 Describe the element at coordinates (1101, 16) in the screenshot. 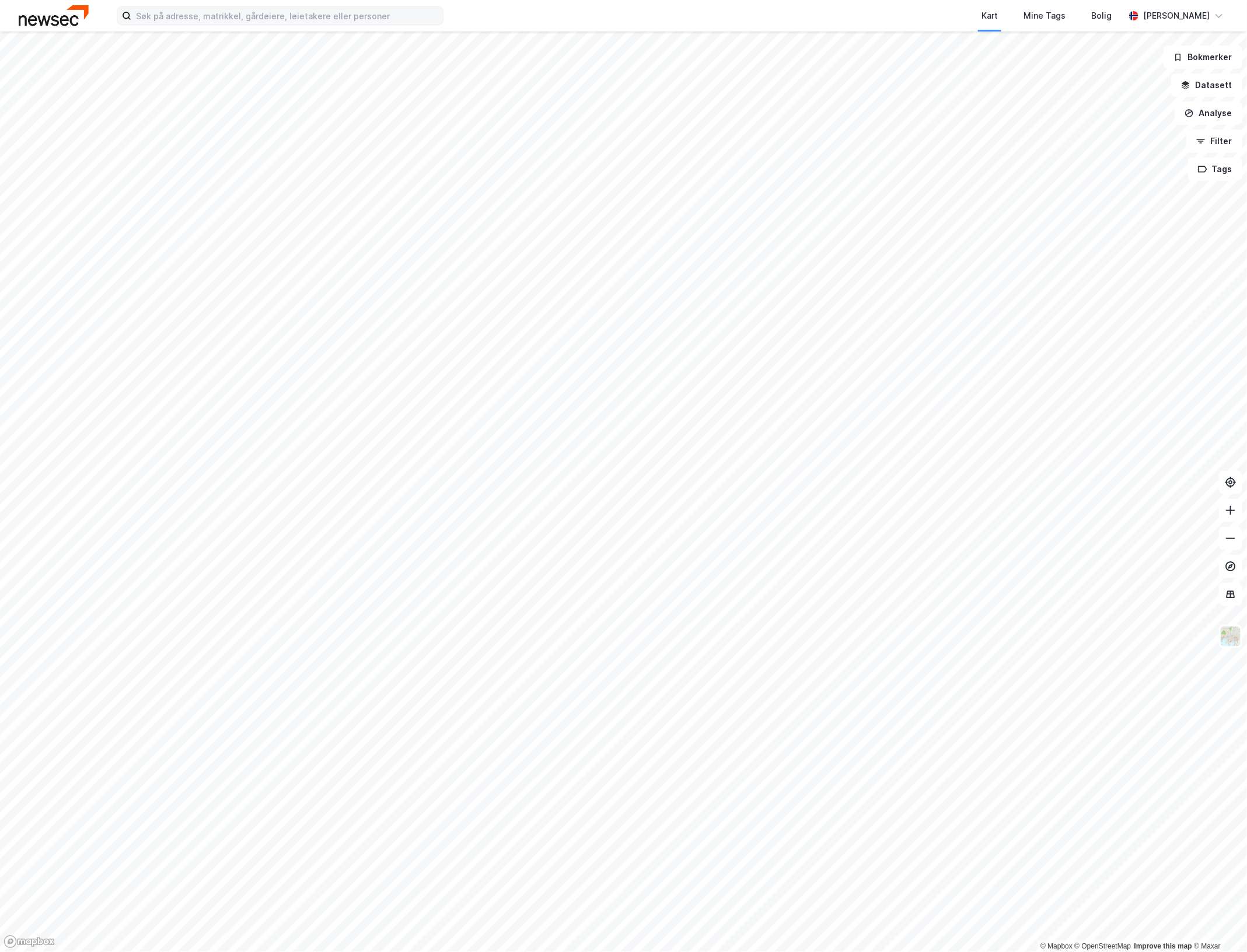

I see `div: Bolig` at that location.